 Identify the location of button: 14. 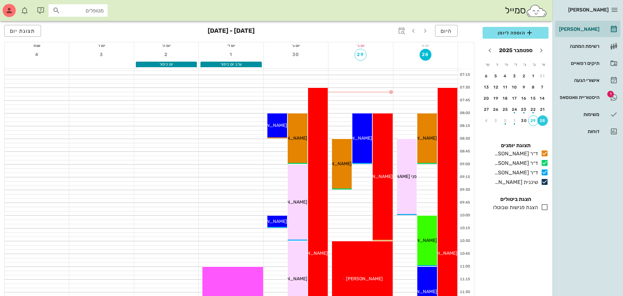
(542, 98).